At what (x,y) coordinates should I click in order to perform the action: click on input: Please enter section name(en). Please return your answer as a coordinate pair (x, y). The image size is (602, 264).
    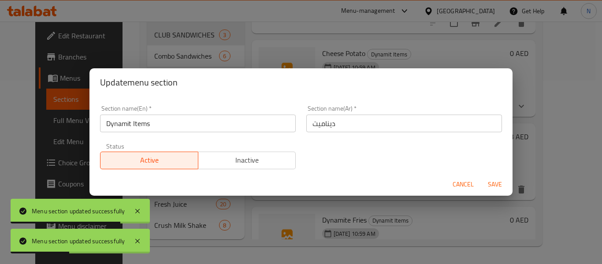
    Looking at the image, I should click on (198, 123).